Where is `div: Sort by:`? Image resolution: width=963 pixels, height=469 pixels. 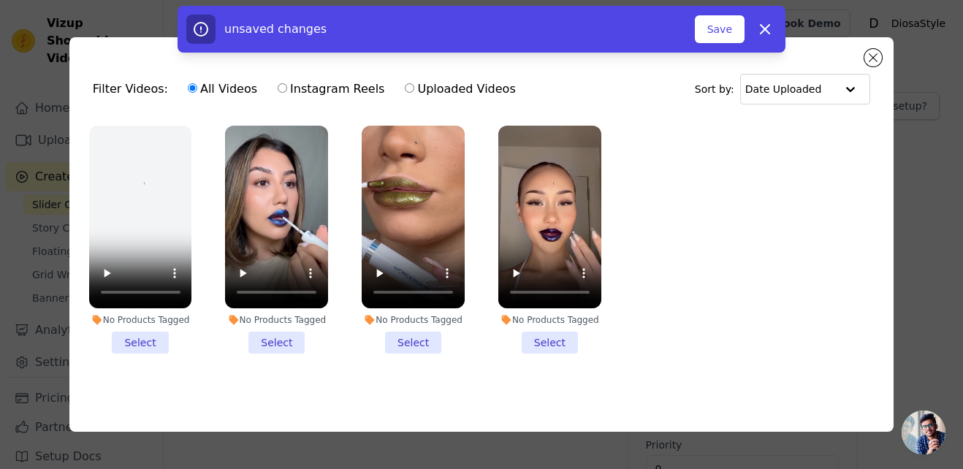
div: Sort by: is located at coordinates (782, 89).